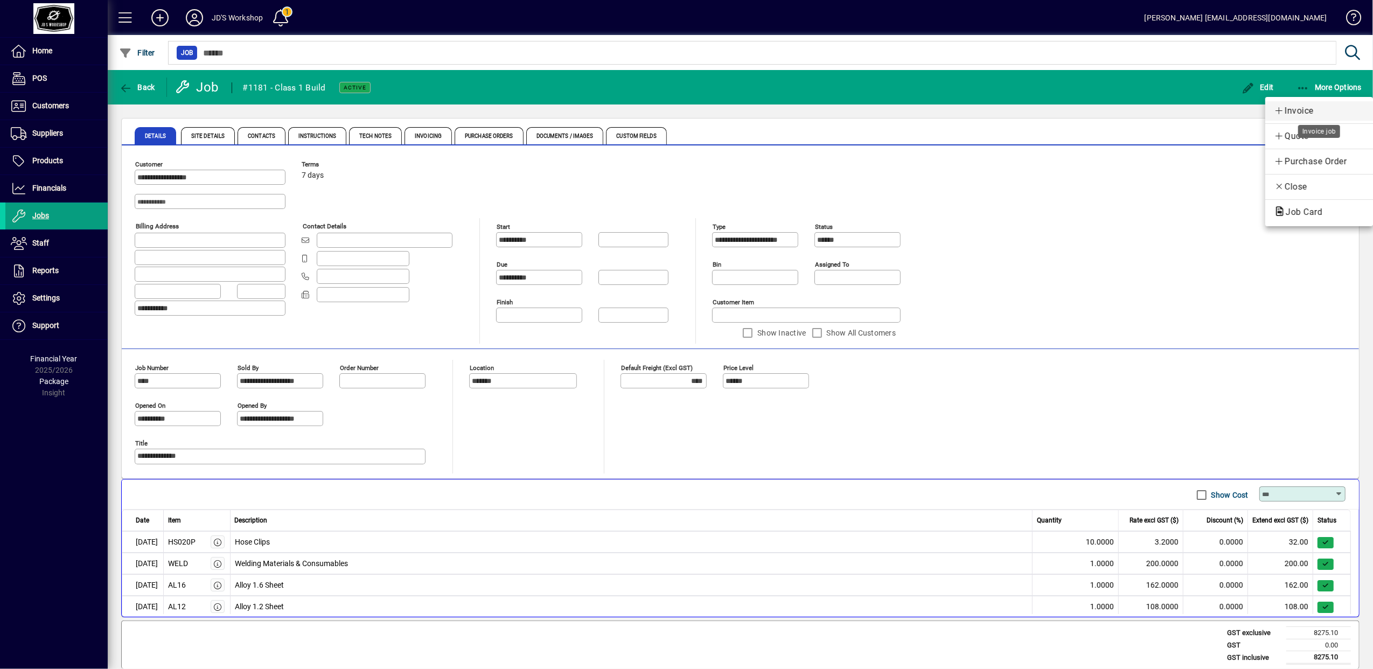 The height and width of the screenshot is (669, 1373). I want to click on div: Invoice job, so click(1319, 131).